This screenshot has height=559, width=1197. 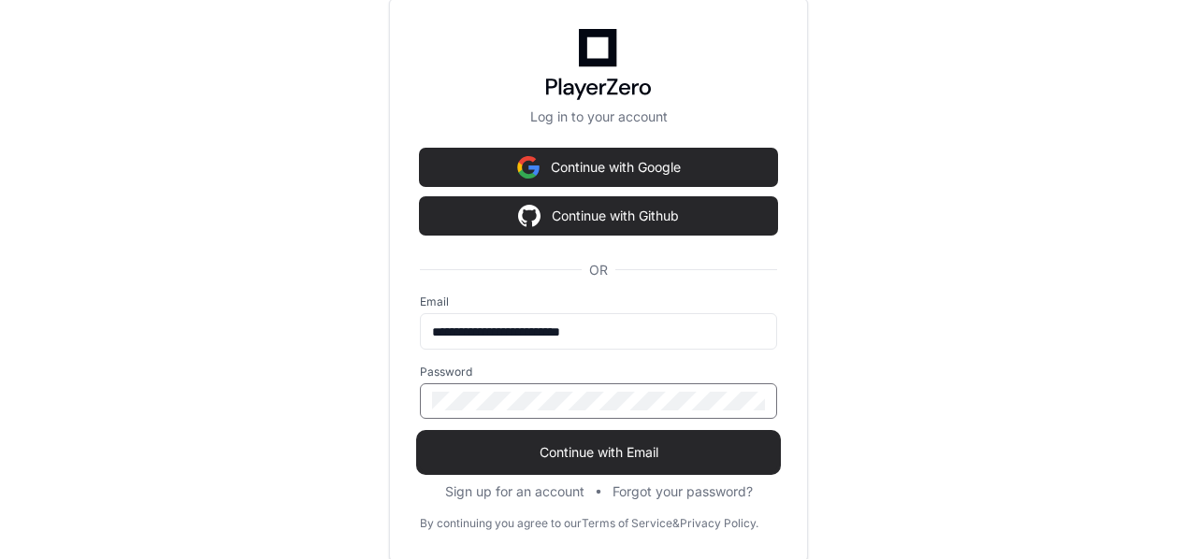 I want to click on button: Continue with Github, so click(x=599, y=216).